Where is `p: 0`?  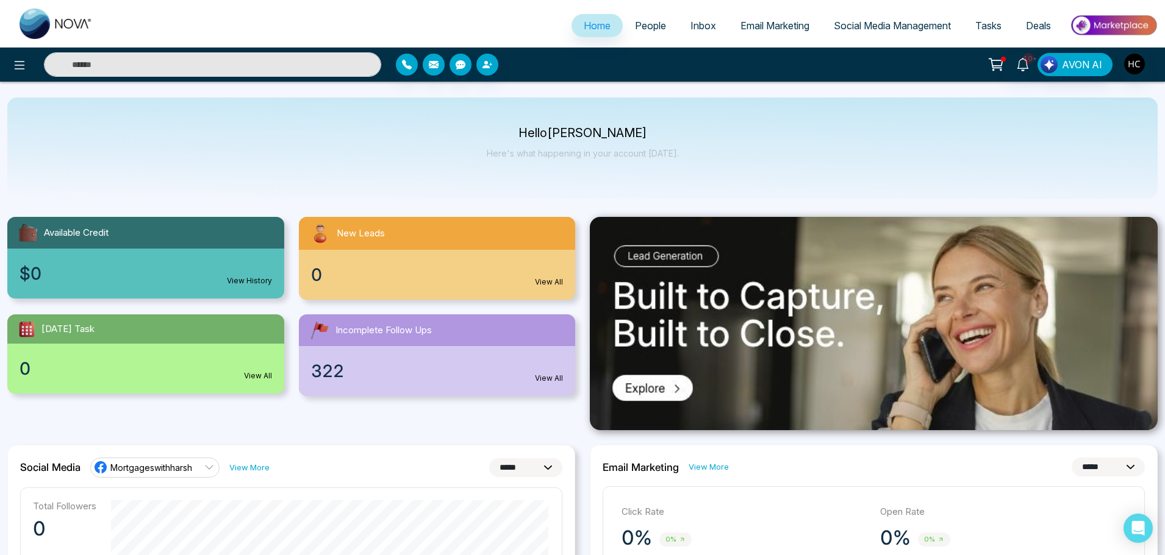 p: 0 is located at coordinates (65, 529).